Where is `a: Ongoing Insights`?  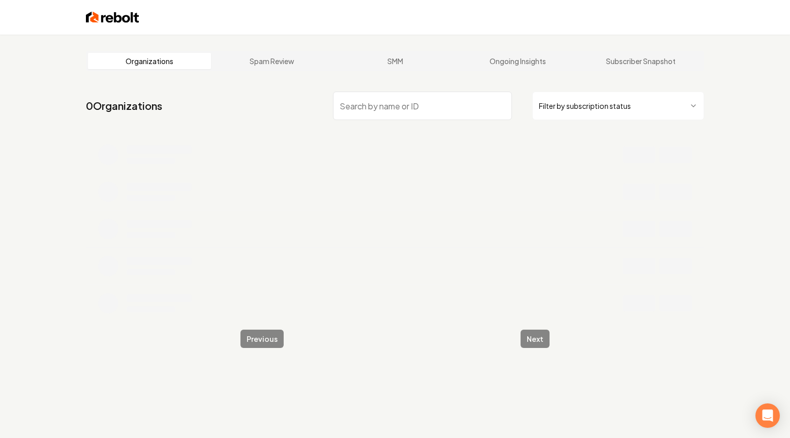
a: Ongoing Insights is located at coordinates (518, 61).